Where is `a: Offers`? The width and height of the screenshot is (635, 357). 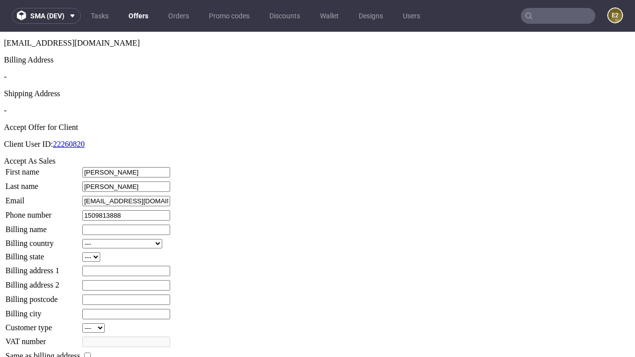 a: Offers is located at coordinates (138, 16).